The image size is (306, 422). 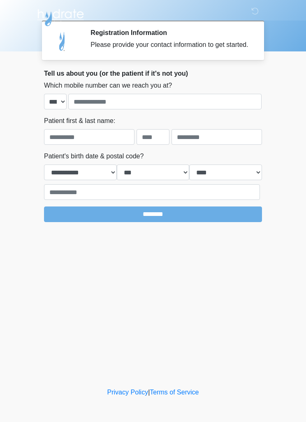 What do you see at coordinates (79, 121) in the screenshot?
I see `label: Patient first & last name:` at bounding box center [79, 121].